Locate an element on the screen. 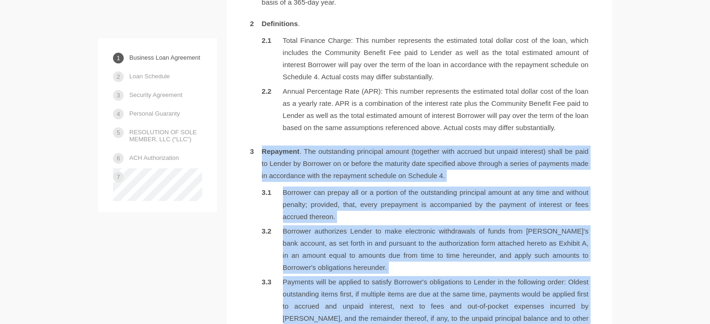  li: Annual Percentage Rate (APR): This number represents the estimated total dollar cost of the loan ... is located at coordinates (425, 110).